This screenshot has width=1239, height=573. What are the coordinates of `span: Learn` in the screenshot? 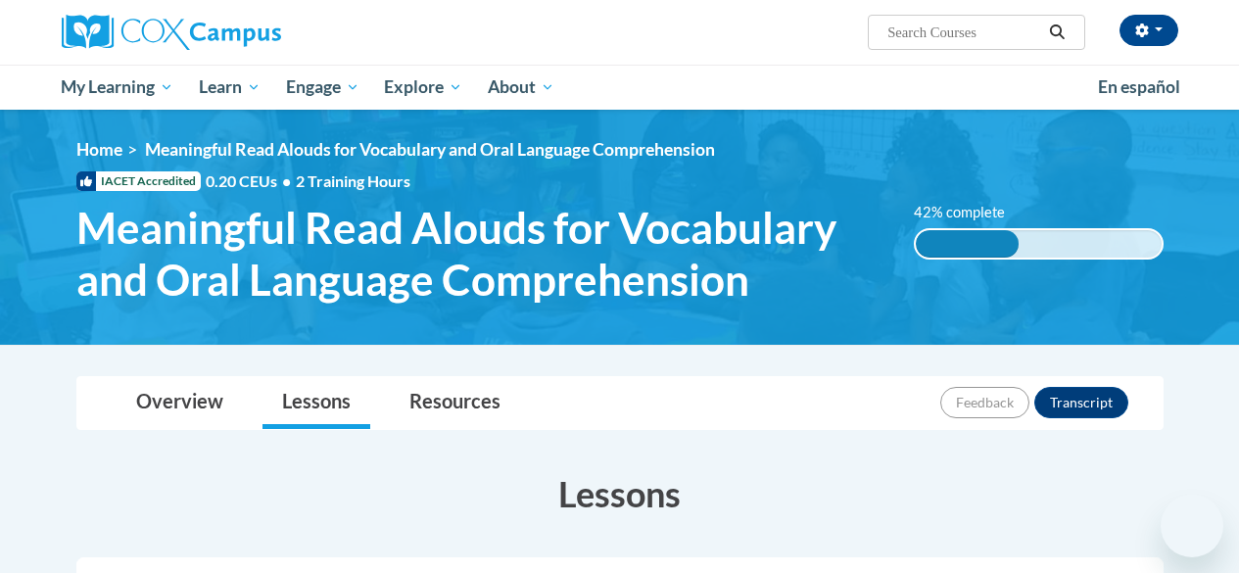 It's located at (229, 87).